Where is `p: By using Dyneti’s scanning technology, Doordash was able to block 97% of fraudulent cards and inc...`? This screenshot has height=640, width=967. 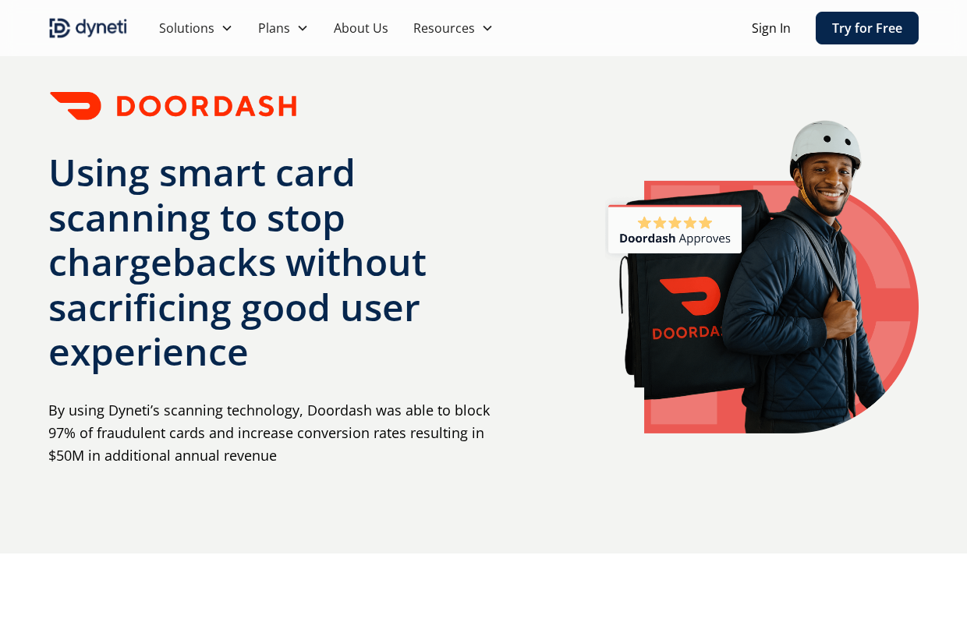
p: By using Dyneti’s scanning technology, Doordash was able to block 97% of fraudulent cards and inc... is located at coordinates (283, 433).